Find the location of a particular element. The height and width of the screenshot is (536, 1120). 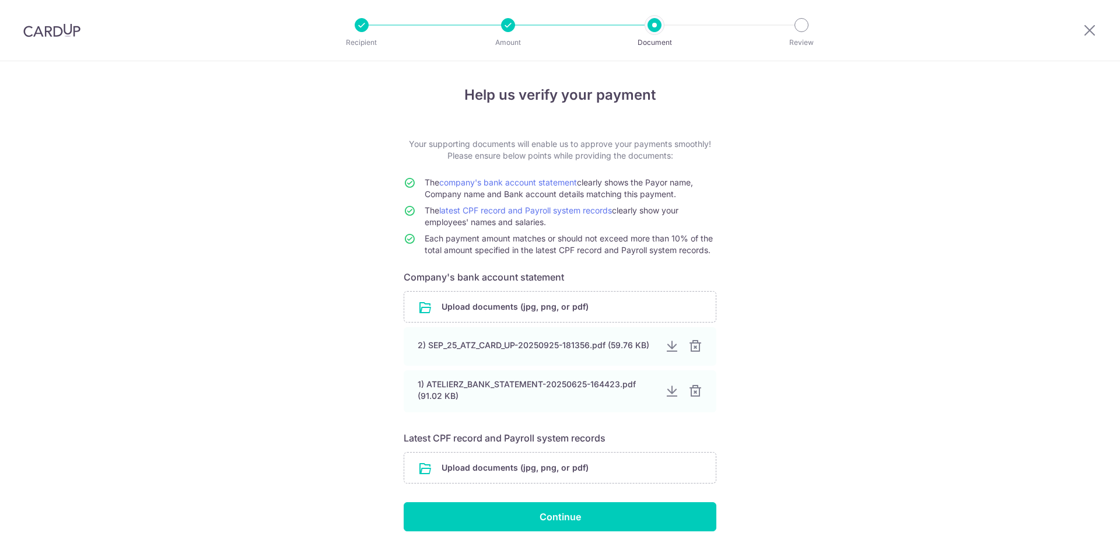

h4: Help us verify your payment is located at coordinates (560, 95).